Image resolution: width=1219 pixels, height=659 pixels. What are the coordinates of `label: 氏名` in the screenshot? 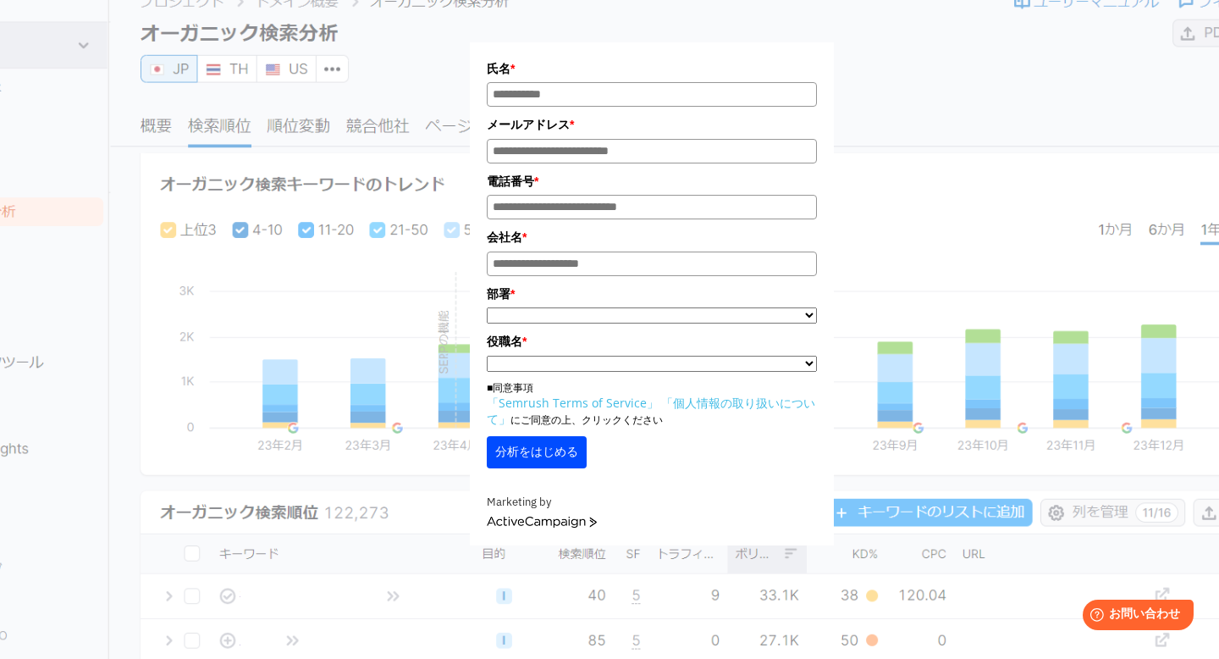 It's located at (652, 69).